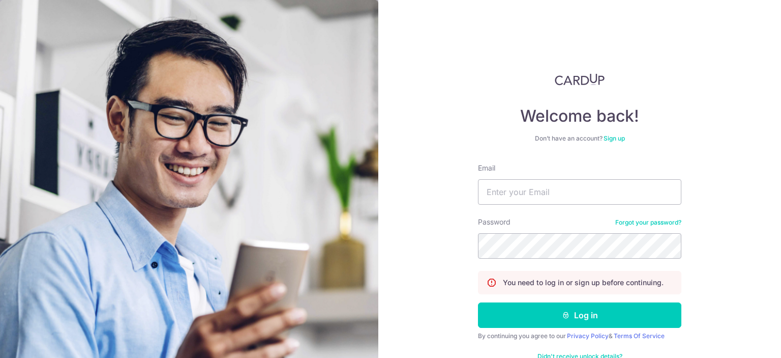  I want to click on button: Log in, so click(580, 315).